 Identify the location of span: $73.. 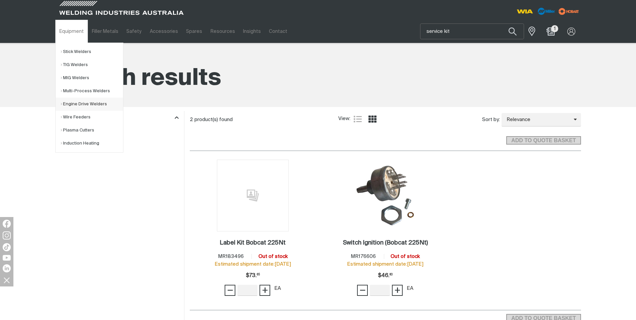
(253, 276).